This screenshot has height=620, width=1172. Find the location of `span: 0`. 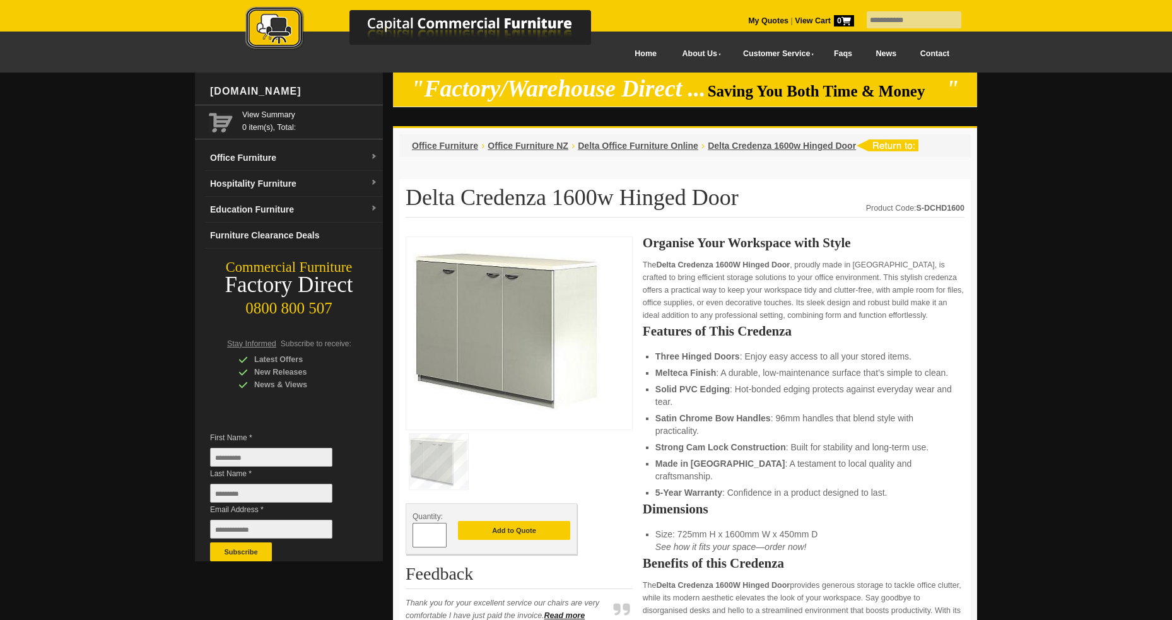

span: 0 is located at coordinates (844, 21).